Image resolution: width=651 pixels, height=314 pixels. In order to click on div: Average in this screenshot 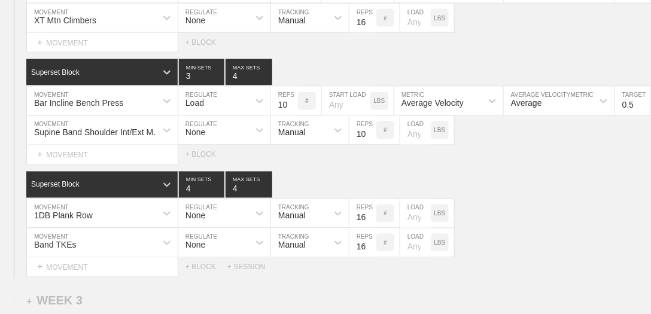, I will do `click(526, 103)`.